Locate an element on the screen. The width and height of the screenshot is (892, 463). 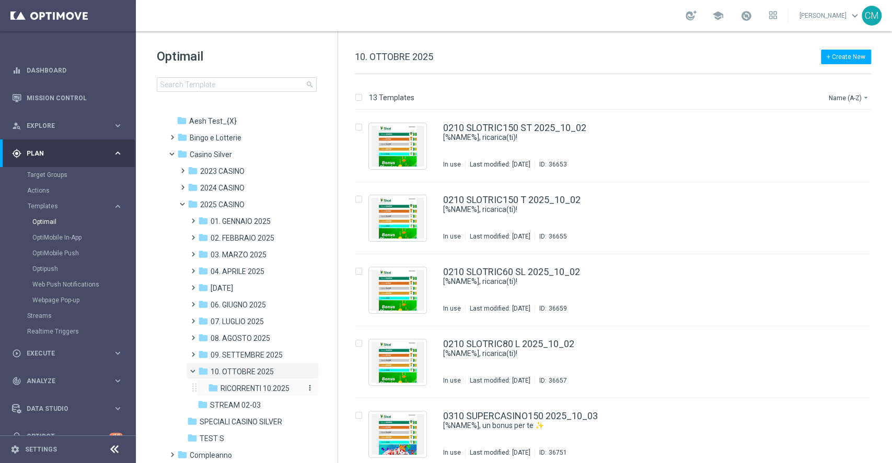
a: Web Push Notifications is located at coordinates (71, 285).